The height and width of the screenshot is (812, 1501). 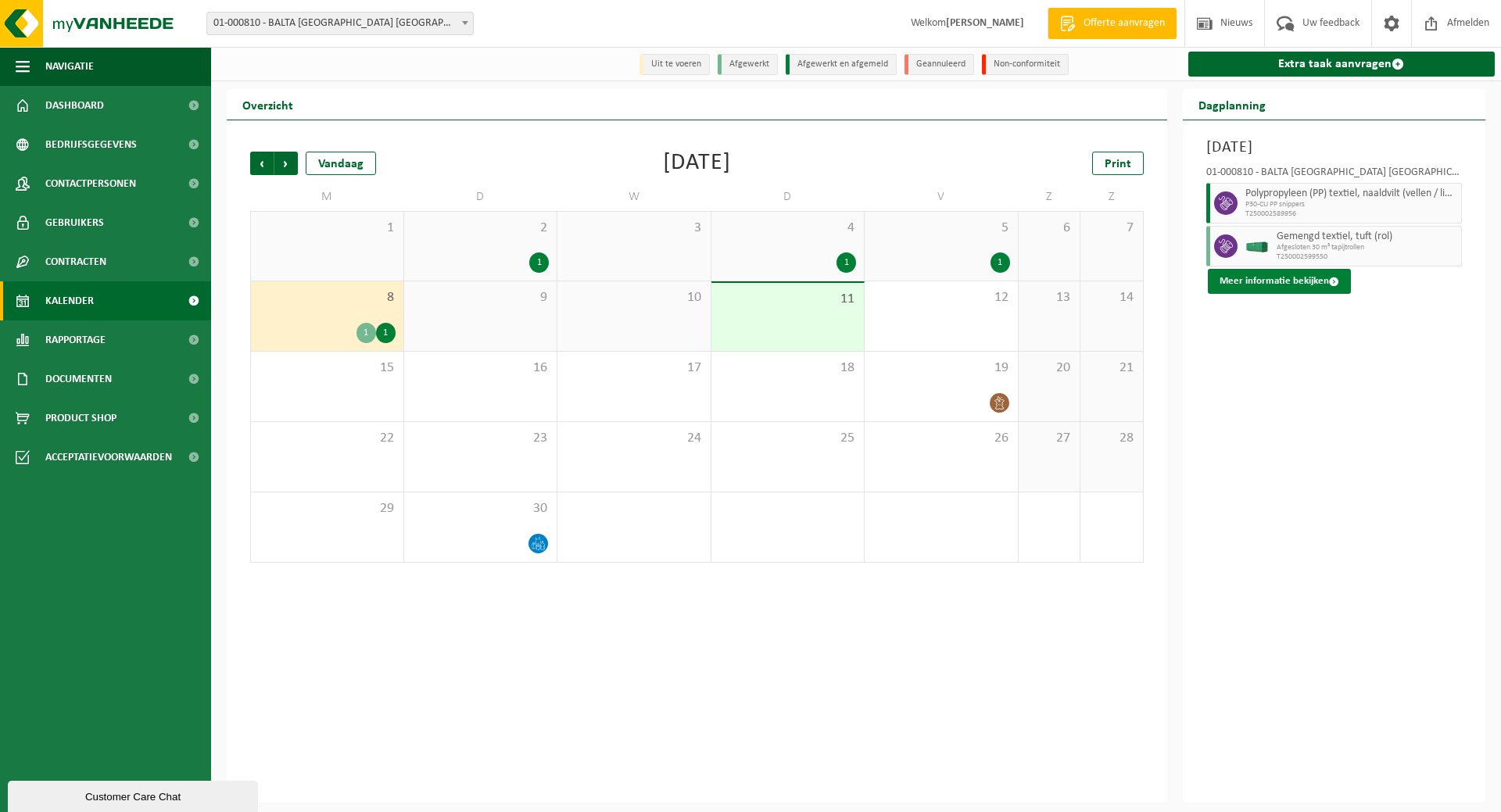 I want to click on span: Contactpersonen, so click(x=91, y=184).